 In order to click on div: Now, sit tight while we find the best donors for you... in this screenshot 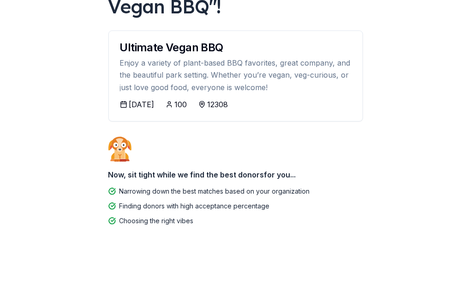, I will do `click(236, 175)`.